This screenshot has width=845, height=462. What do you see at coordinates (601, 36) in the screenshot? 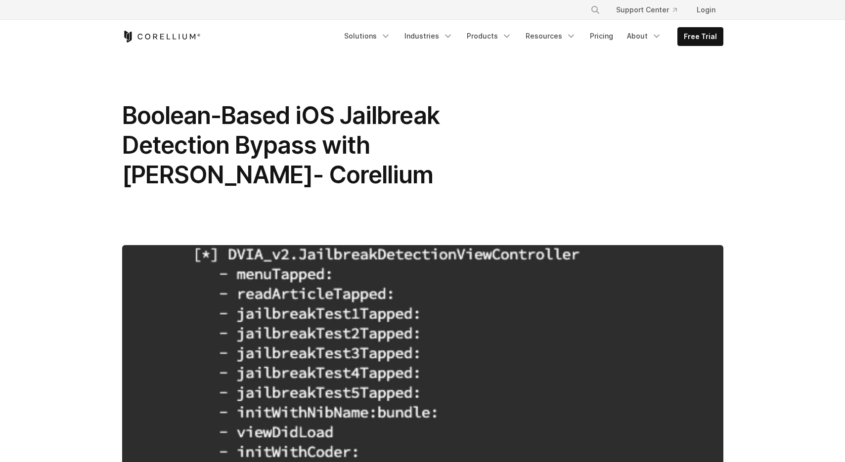
I see `a: Pricing` at bounding box center [601, 36].